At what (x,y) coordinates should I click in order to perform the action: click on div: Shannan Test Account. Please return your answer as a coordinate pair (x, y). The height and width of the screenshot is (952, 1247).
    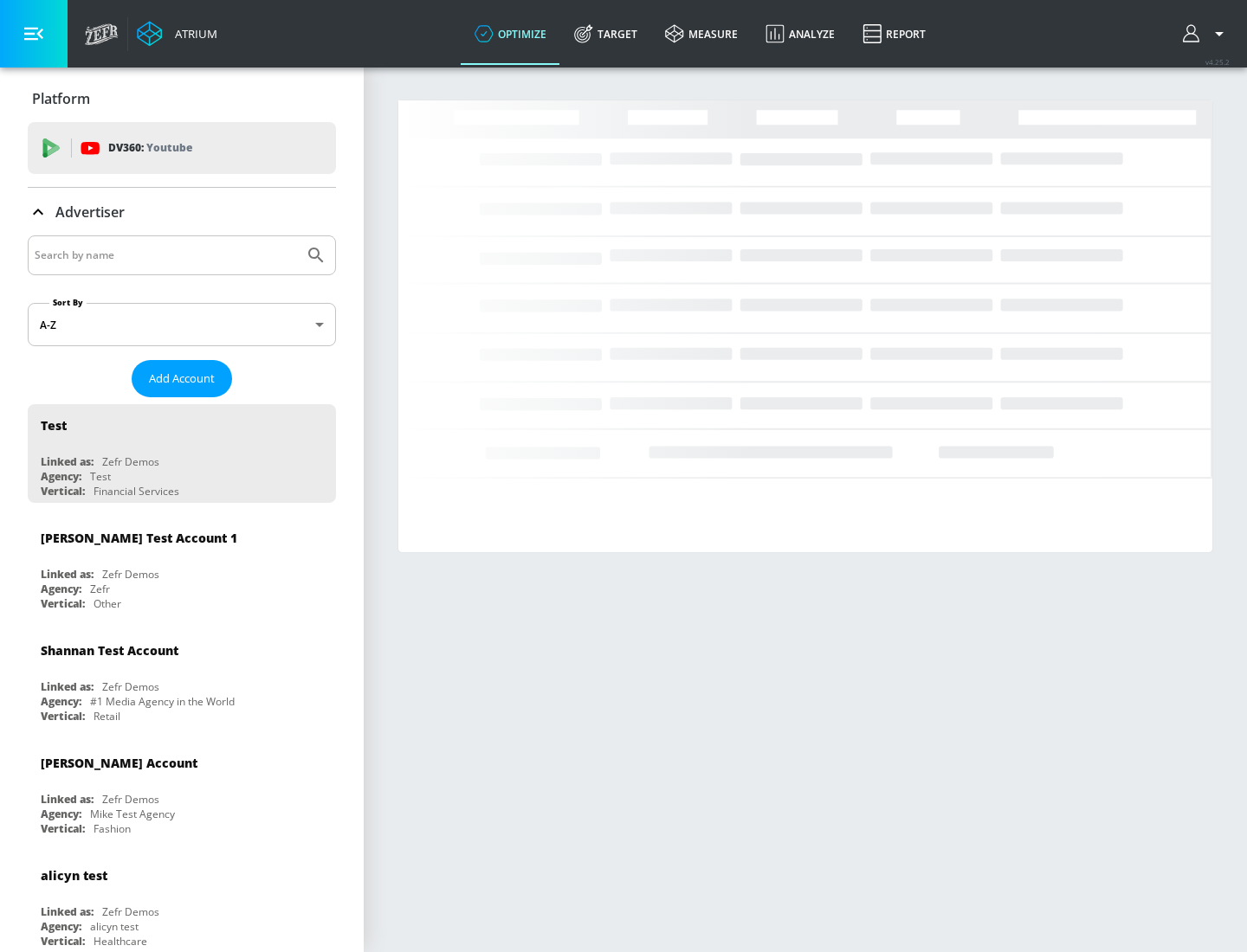
    Looking at the image, I should click on (109, 651).